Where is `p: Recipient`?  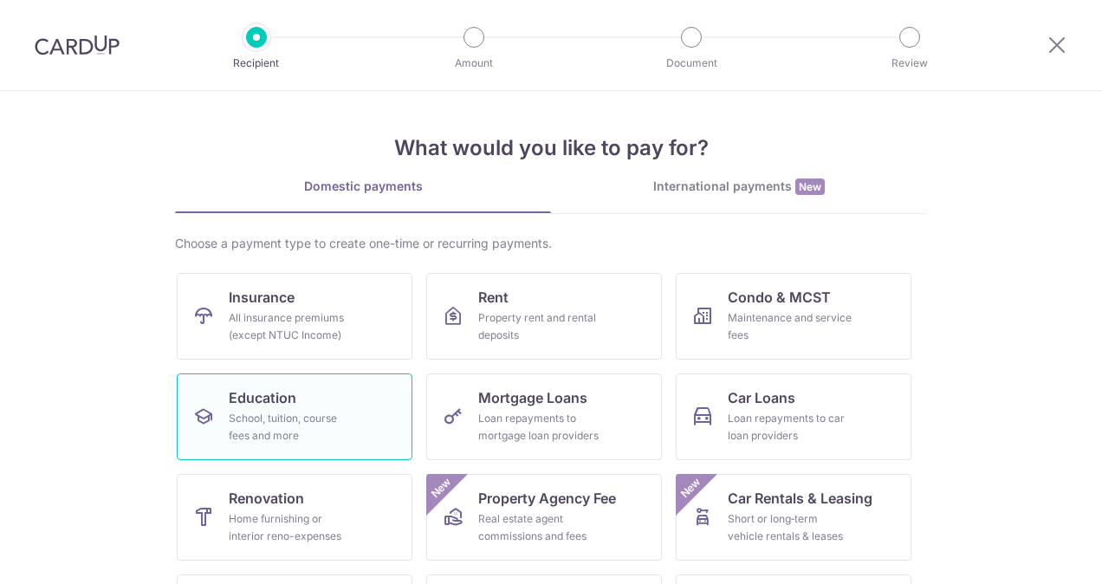 p: Recipient is located at coordinates (256, 63).